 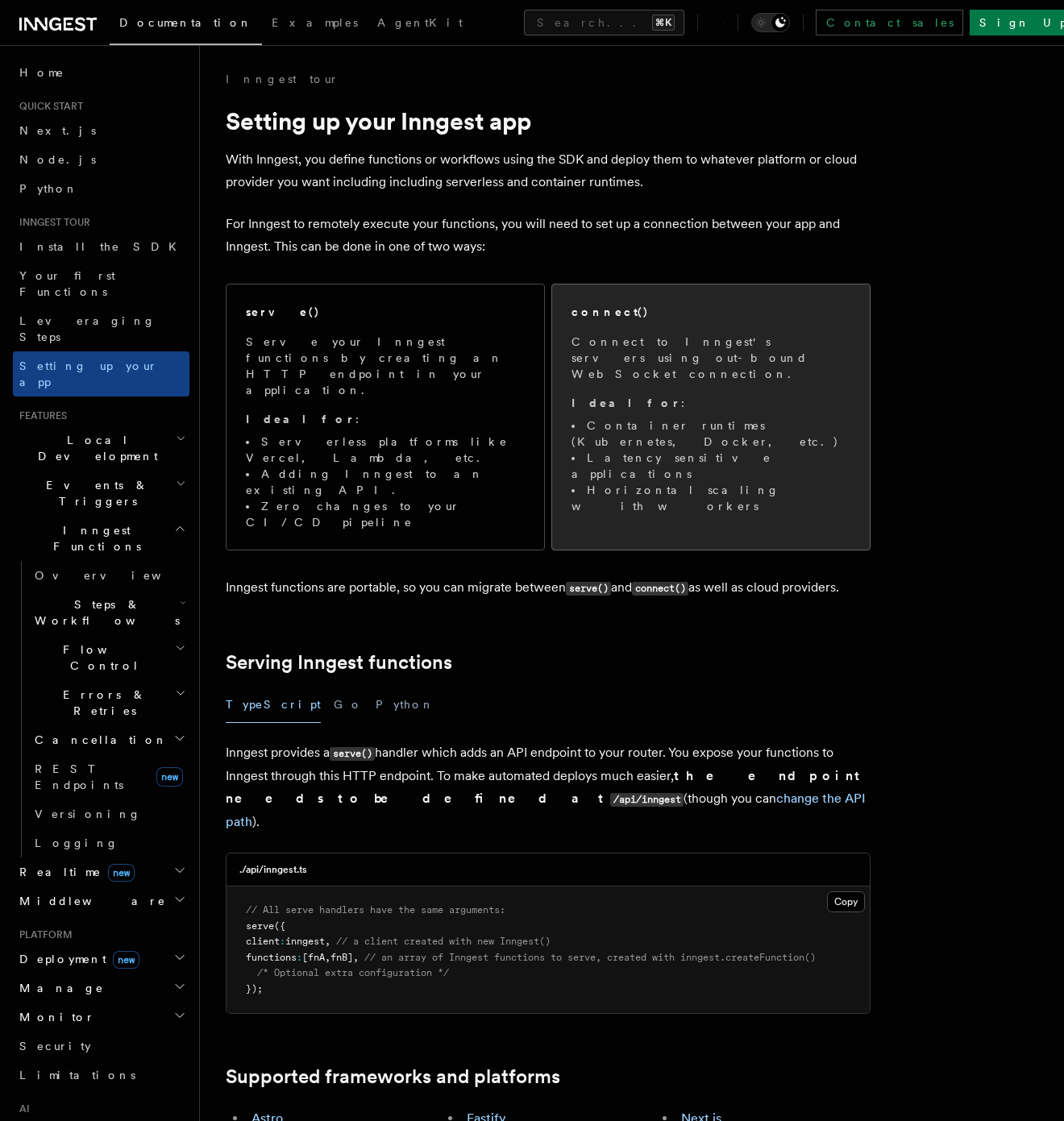 What do you see at coordinates (58, 988) in the screenshot?
I see `span: Manage` at bounding box center [58, 988].